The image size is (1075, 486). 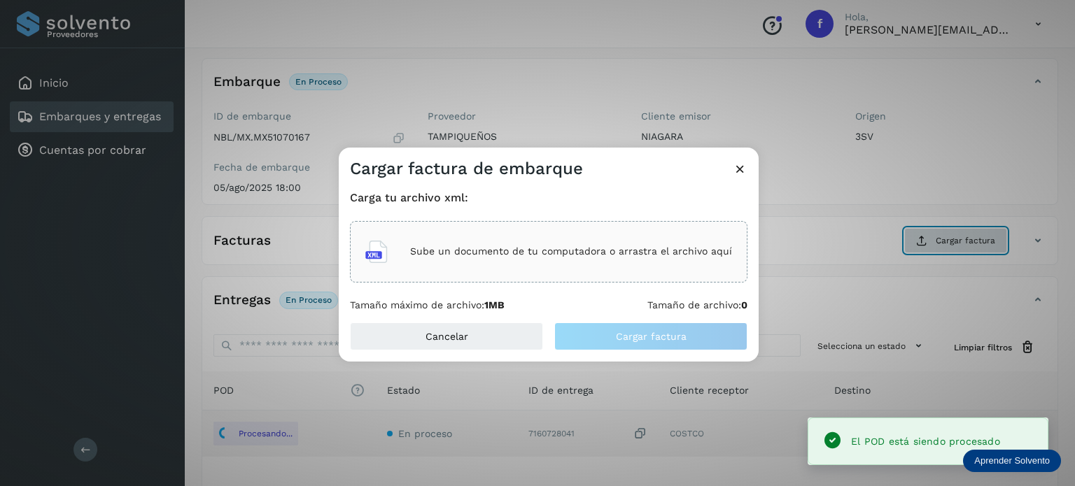 I want to click on span: El POD está siendo procesado, so click(x=925, y=441).